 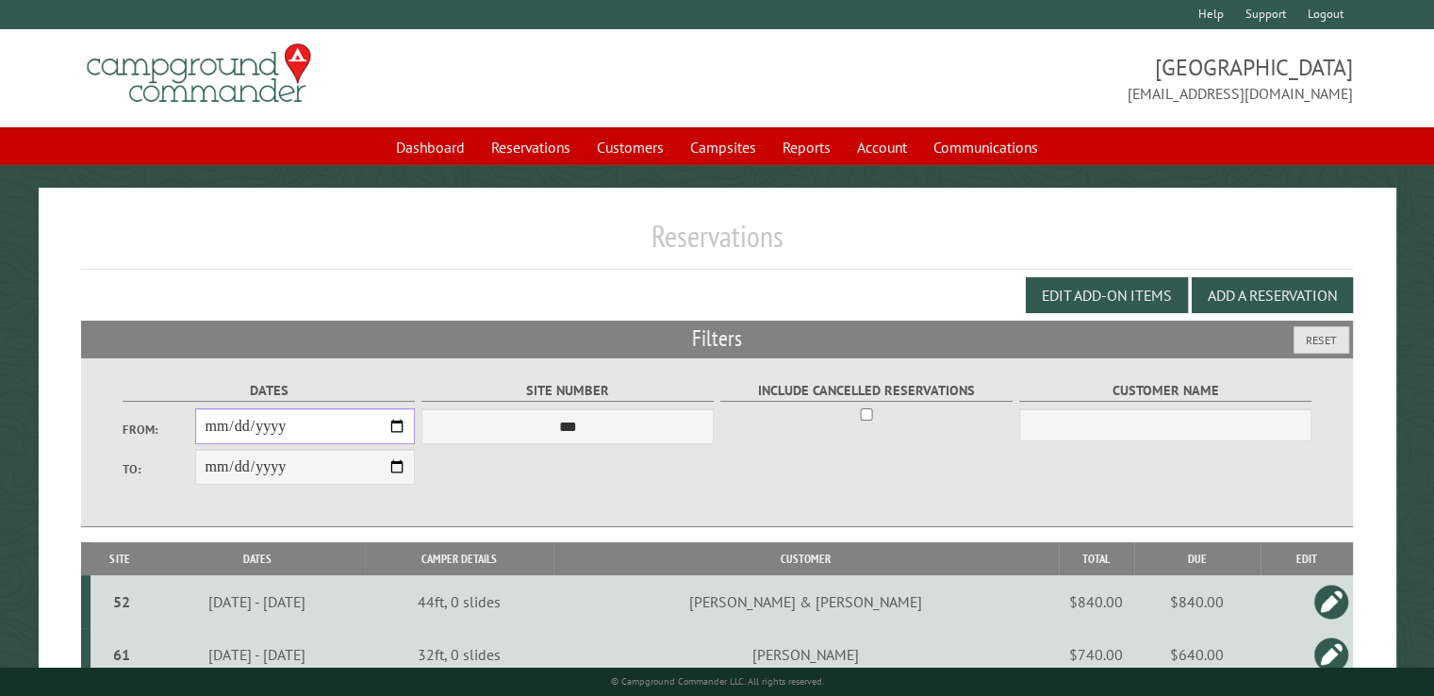 What do you see at coordinates (1321, 339) in the screenshot?
I see `button: Reset` at bounding box center [1321, 339].